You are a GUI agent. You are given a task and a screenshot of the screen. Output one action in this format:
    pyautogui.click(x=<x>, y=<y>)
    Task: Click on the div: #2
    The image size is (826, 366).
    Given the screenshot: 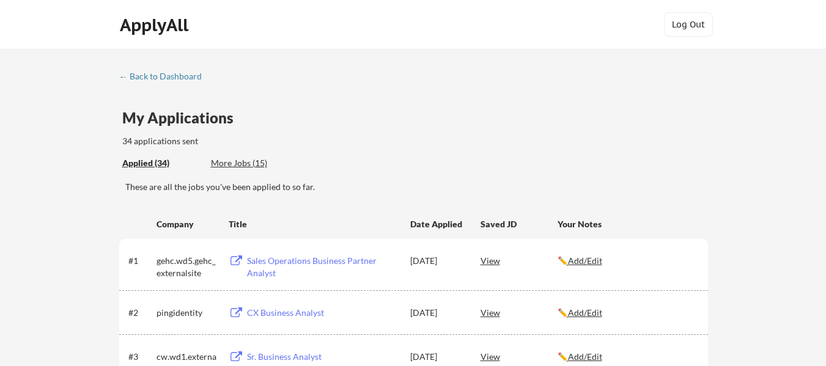 What is the action you would take?
    pyautogui.click(x=140, y=313)
    